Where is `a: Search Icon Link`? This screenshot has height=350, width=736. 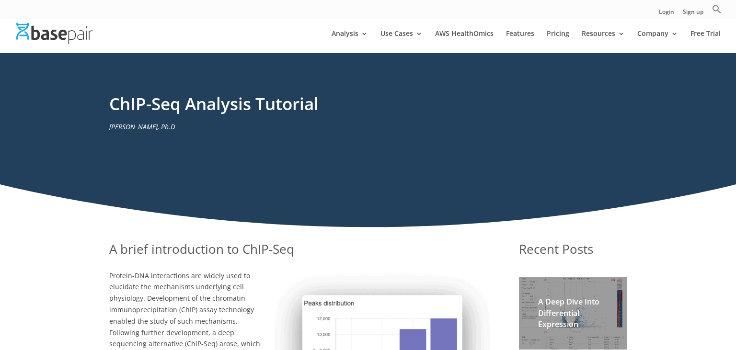
a: Search Icon Link is located at coordinates (717, 12).